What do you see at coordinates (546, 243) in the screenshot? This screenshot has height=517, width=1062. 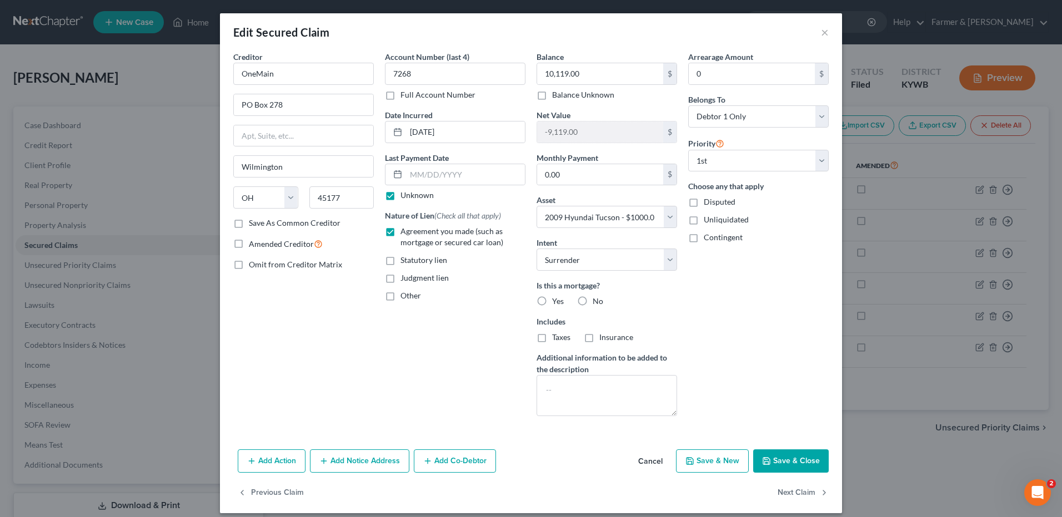 I see `label: Intent` at bounding box center [546, 243].